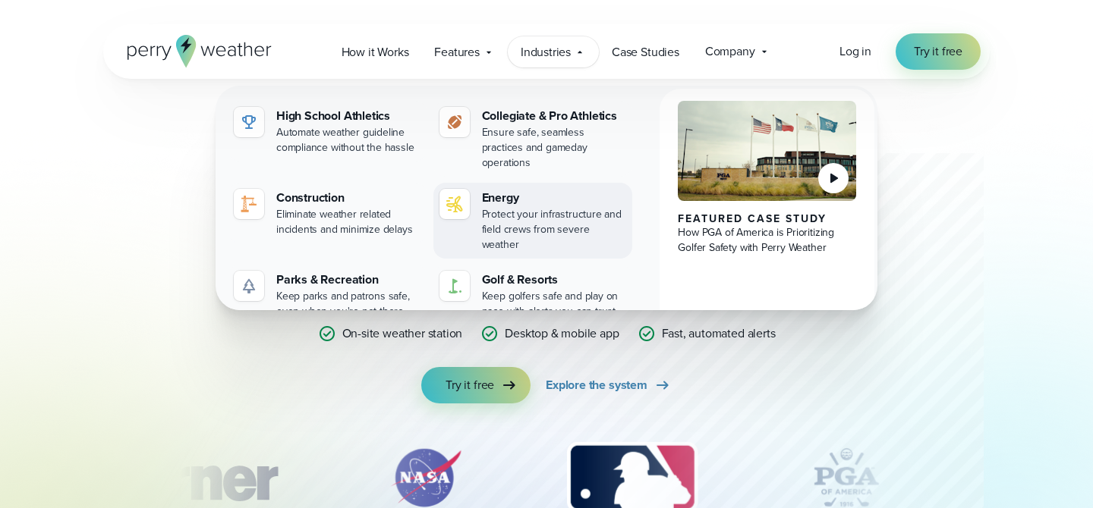  What do you see at coordinates (455, 286) in the screenshot?
I see `img: golf-iconV2.svg` at bounding box center [455, 286].